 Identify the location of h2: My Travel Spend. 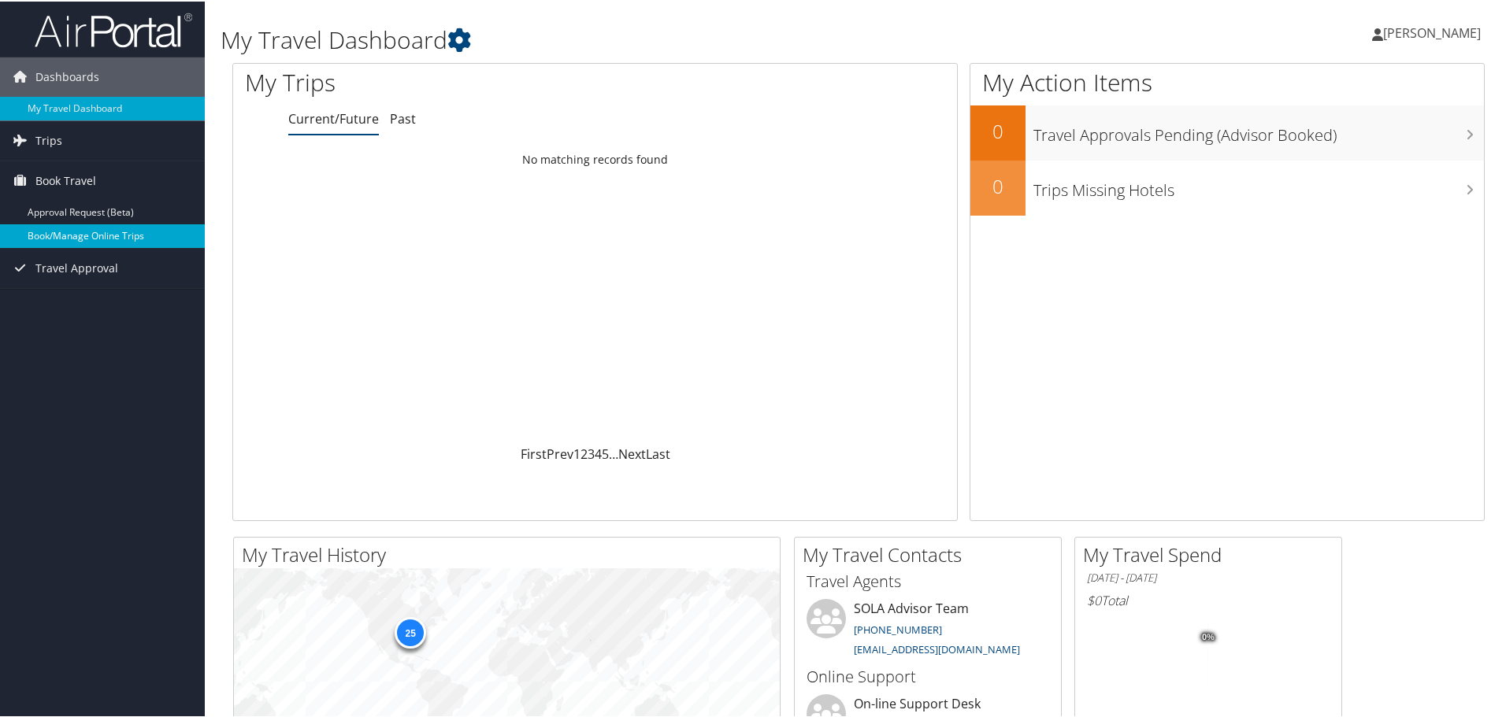
(1212, 554).